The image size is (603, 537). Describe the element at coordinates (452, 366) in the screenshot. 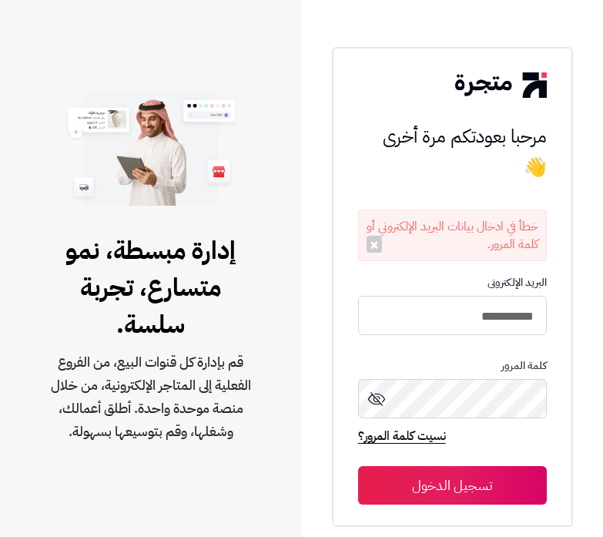

I see `p: كلمة المرور` at that location.